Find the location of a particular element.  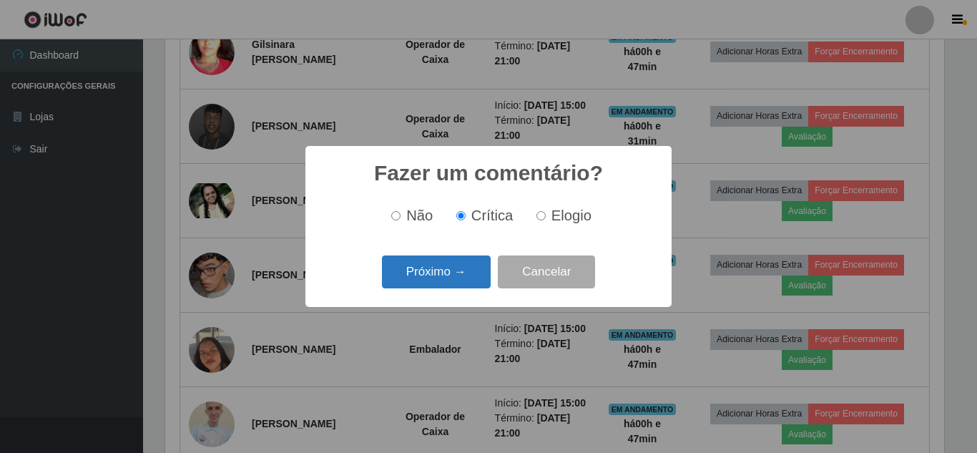

input: Elogio is located at coordinates (541, 215).